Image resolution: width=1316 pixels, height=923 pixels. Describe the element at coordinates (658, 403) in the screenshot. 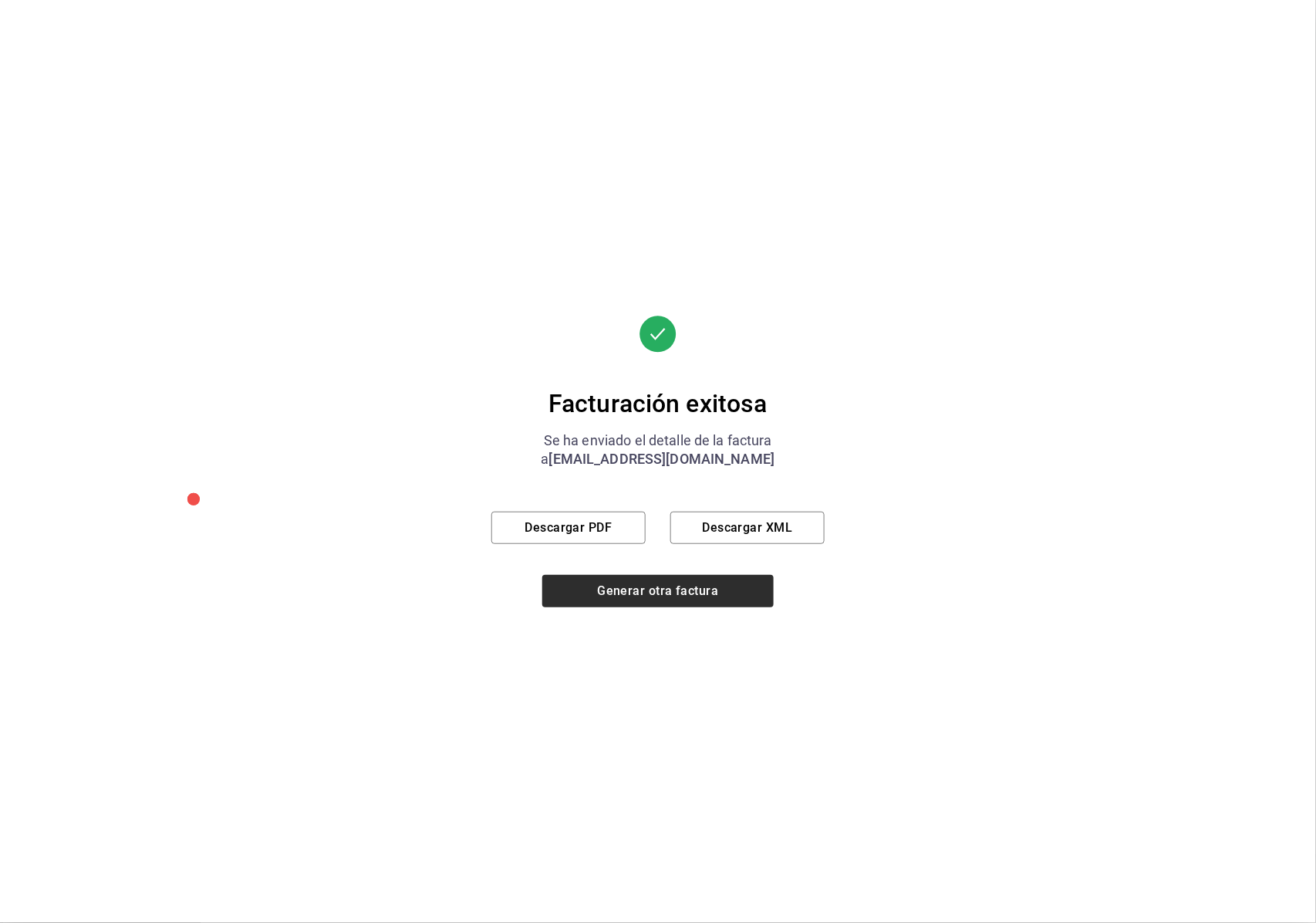

I see `div: Facturación exitosa` at that location.